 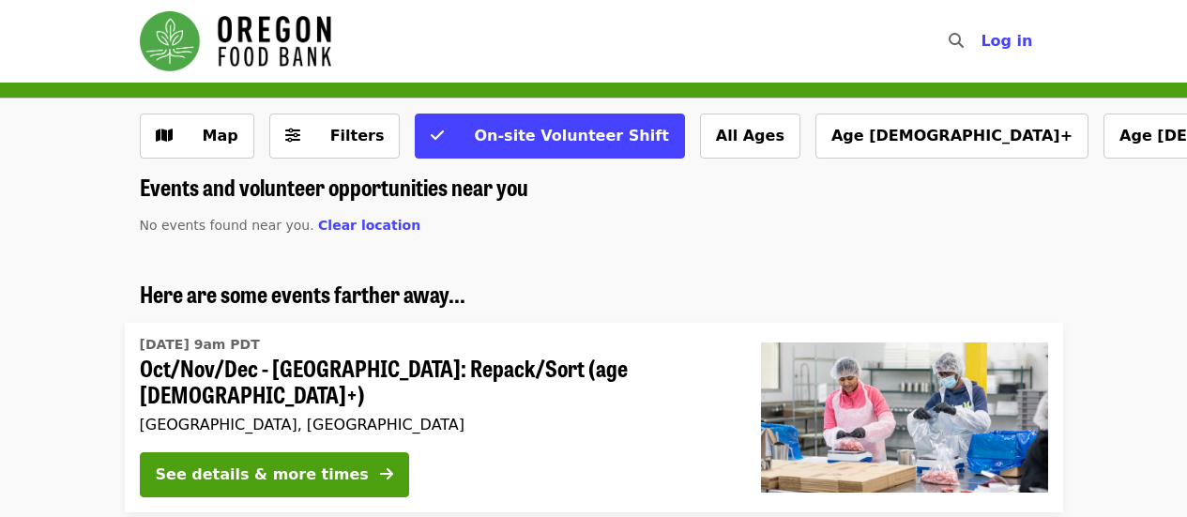 I want to click on span: Filters, so click(x=358, y=135).